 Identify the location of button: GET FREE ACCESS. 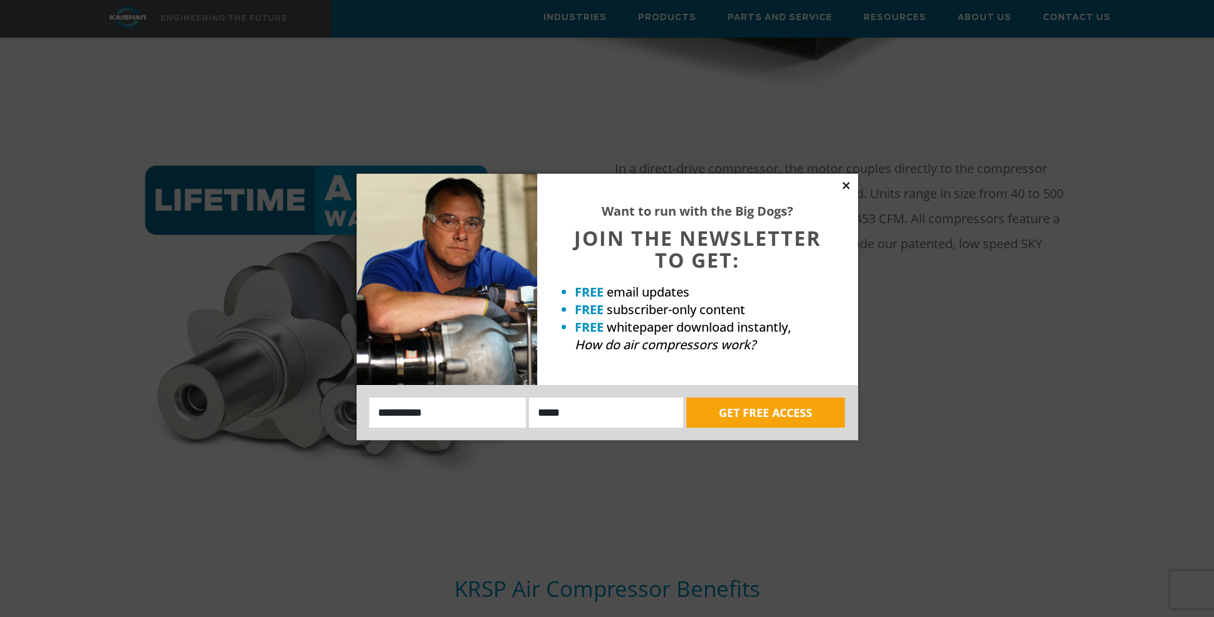
(765, 412).